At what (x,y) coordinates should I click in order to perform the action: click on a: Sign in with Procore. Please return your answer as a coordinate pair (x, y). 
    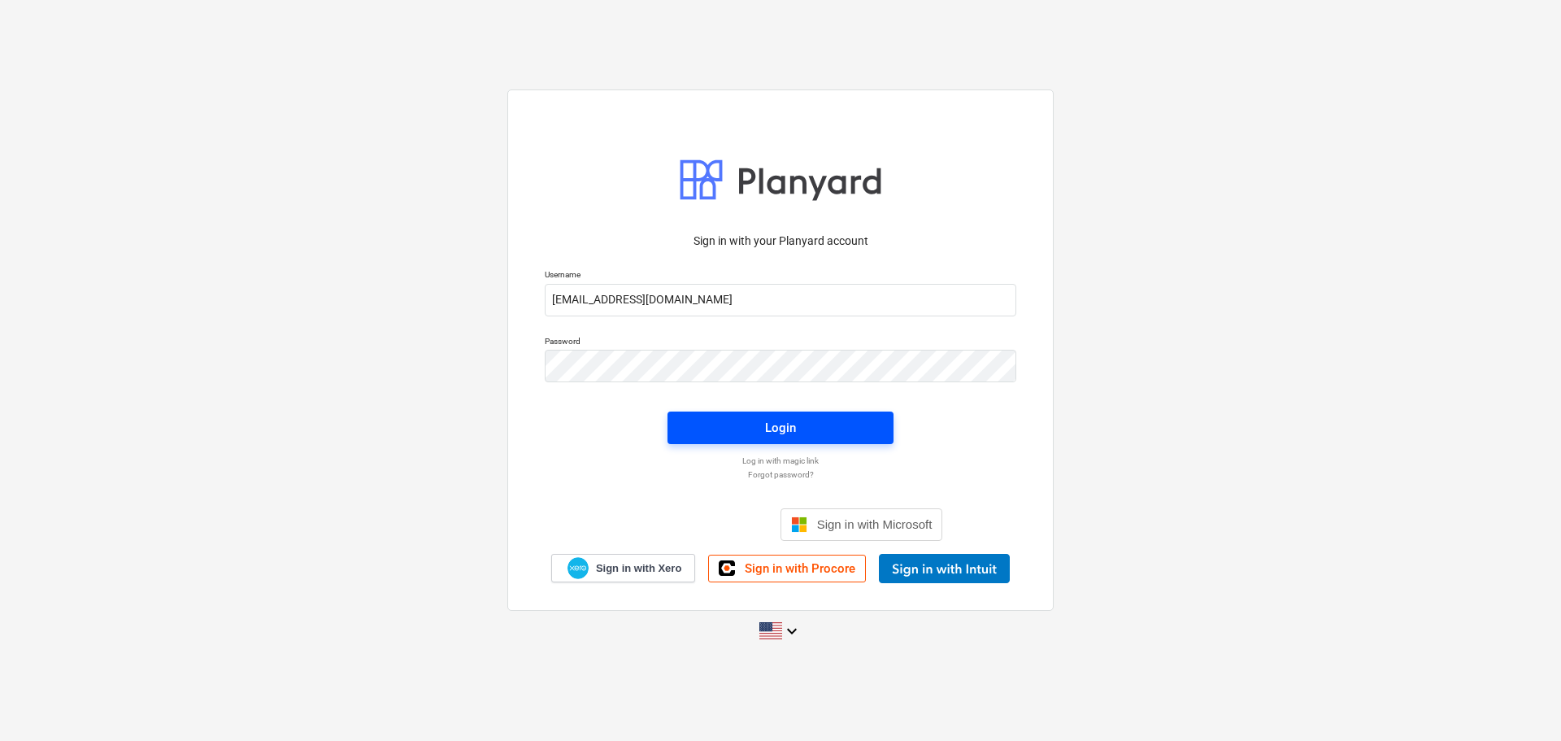
    Looking at the image, I should click on (787, 568).